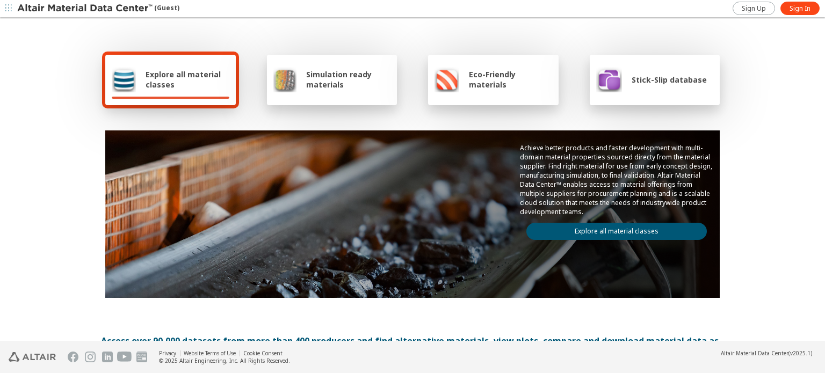  I want to click on a: Cookie Consent, so click(263, 353).